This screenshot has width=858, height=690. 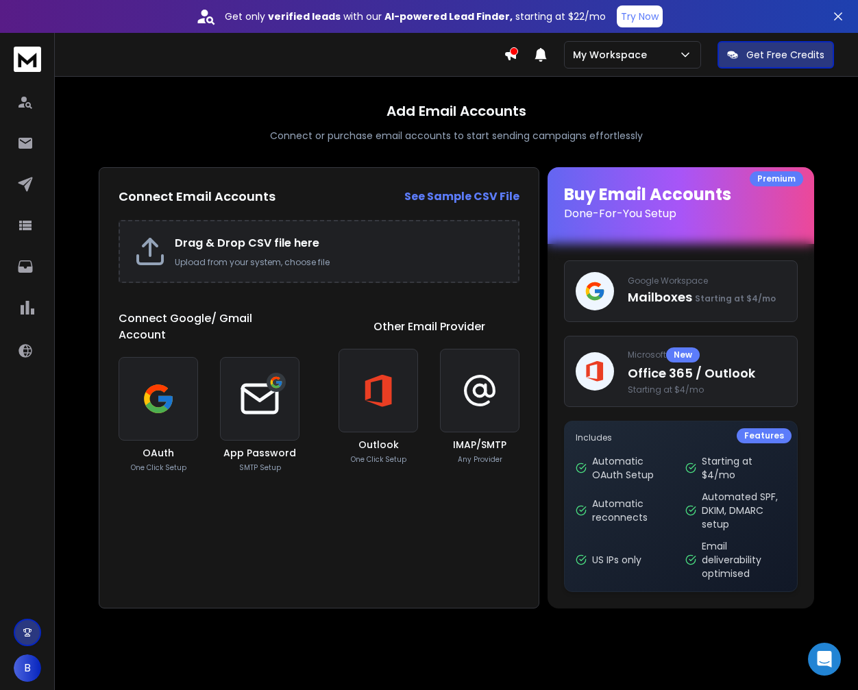 I want to click on p: My Workspace, so click(x=612, y=55).